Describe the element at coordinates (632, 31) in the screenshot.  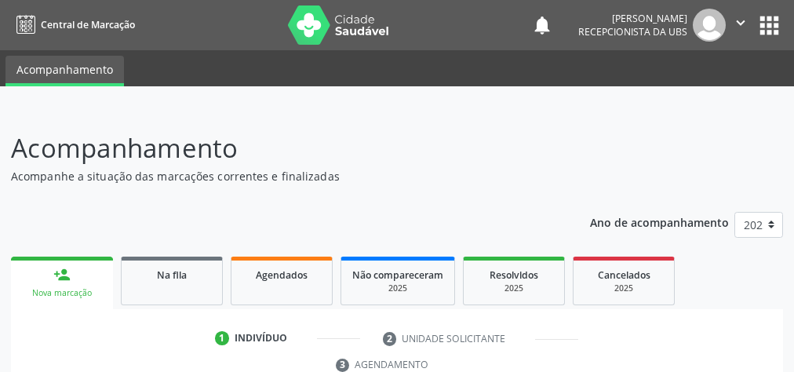
I see `span: Recepcionista da UBS` at that location.